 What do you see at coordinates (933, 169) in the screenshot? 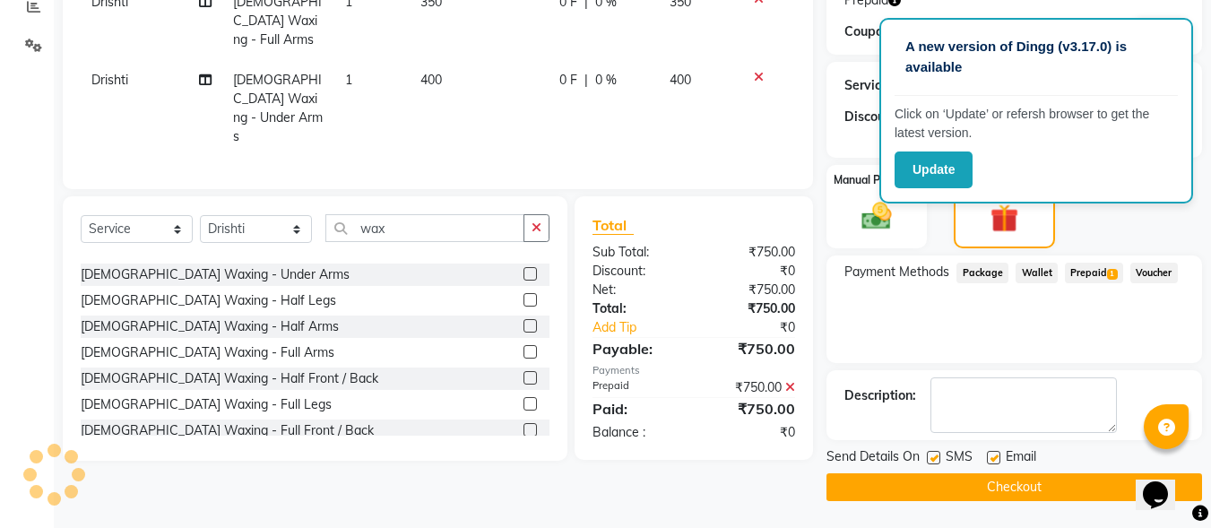
I see `button: Update` at bounding box center [933, 169].